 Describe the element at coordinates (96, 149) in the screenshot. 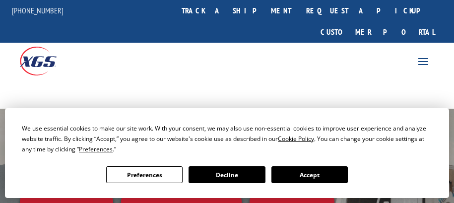

I see `span: Preferences` at that location.